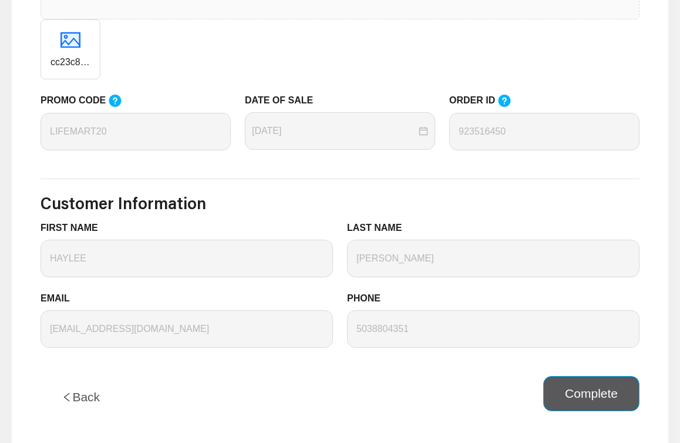  Describe the element at coordinates (73, 228) in the screenshot. I see `label: FIRST NAME` at that location.